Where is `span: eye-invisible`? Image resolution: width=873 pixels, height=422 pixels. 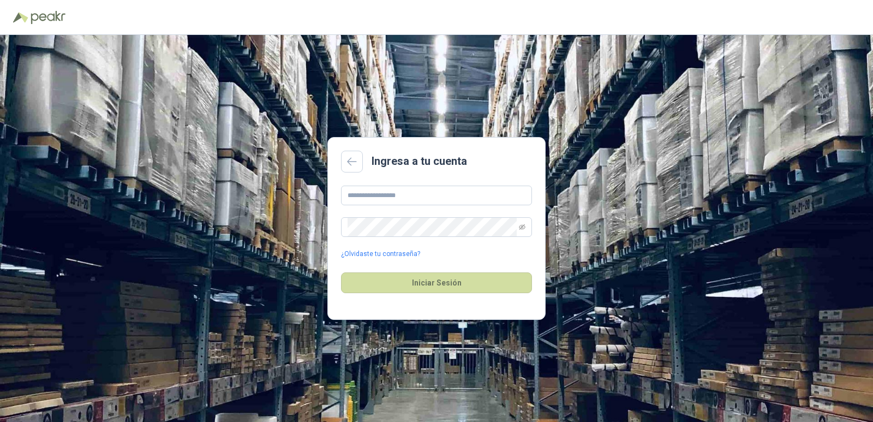 span: eye-invisible is located at coordinates (522, 227).